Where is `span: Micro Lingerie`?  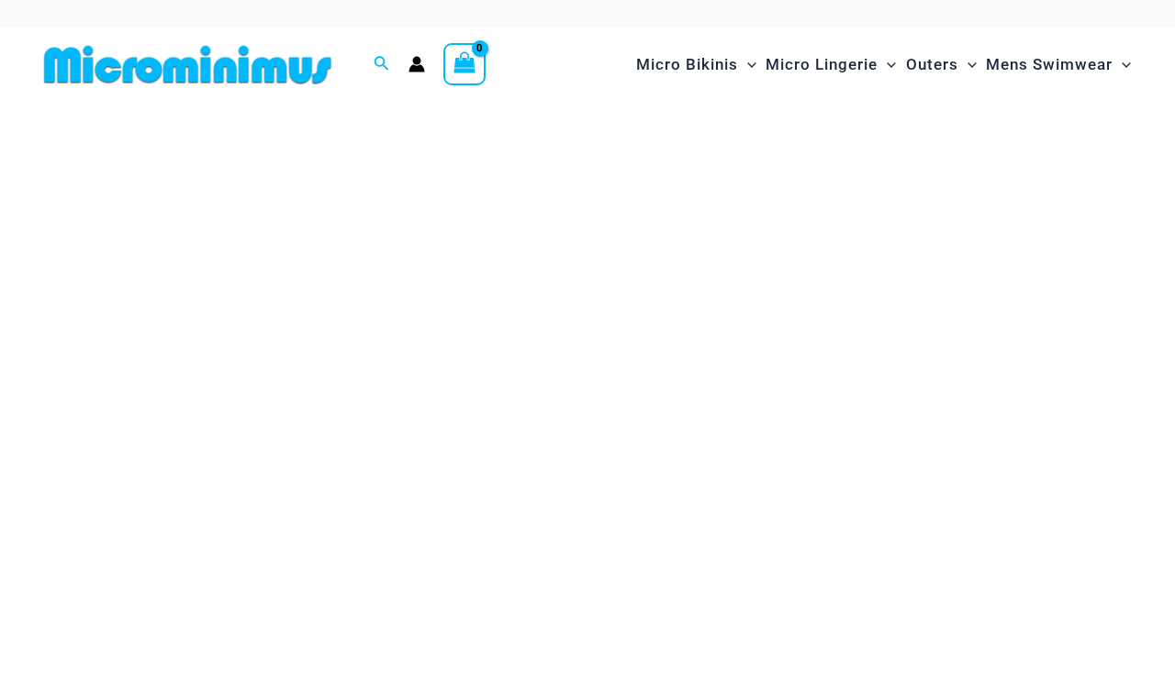 span: Micro Lingerie is located at coordinates (821, 64).